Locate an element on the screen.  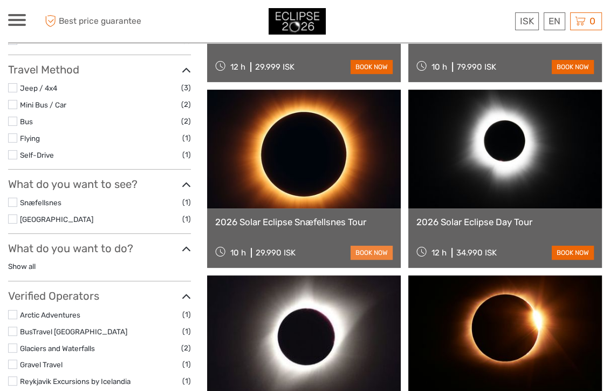
a: 2026 Solar Eclipse Day Tour is located at coordinates (505, 222).